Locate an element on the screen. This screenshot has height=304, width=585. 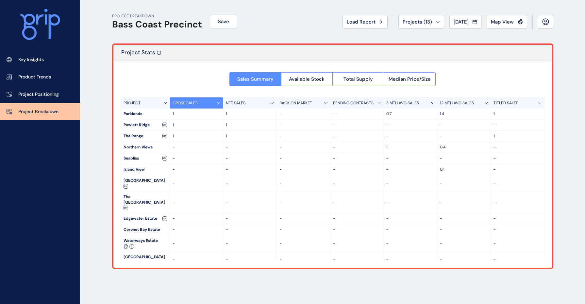
span: Sales Summary is located at coordinates (255, 79).